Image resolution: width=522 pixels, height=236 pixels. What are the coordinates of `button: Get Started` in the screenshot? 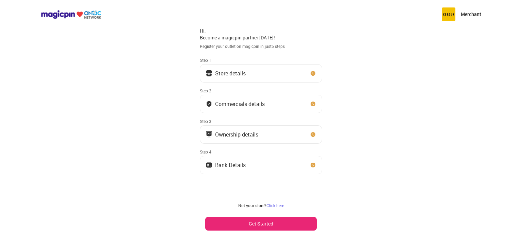 It's located at (261, 224).